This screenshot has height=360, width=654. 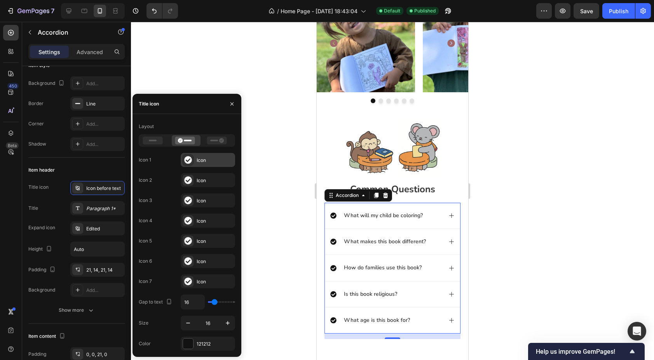 I want to click on span: Save, so click(x=587, y=11).